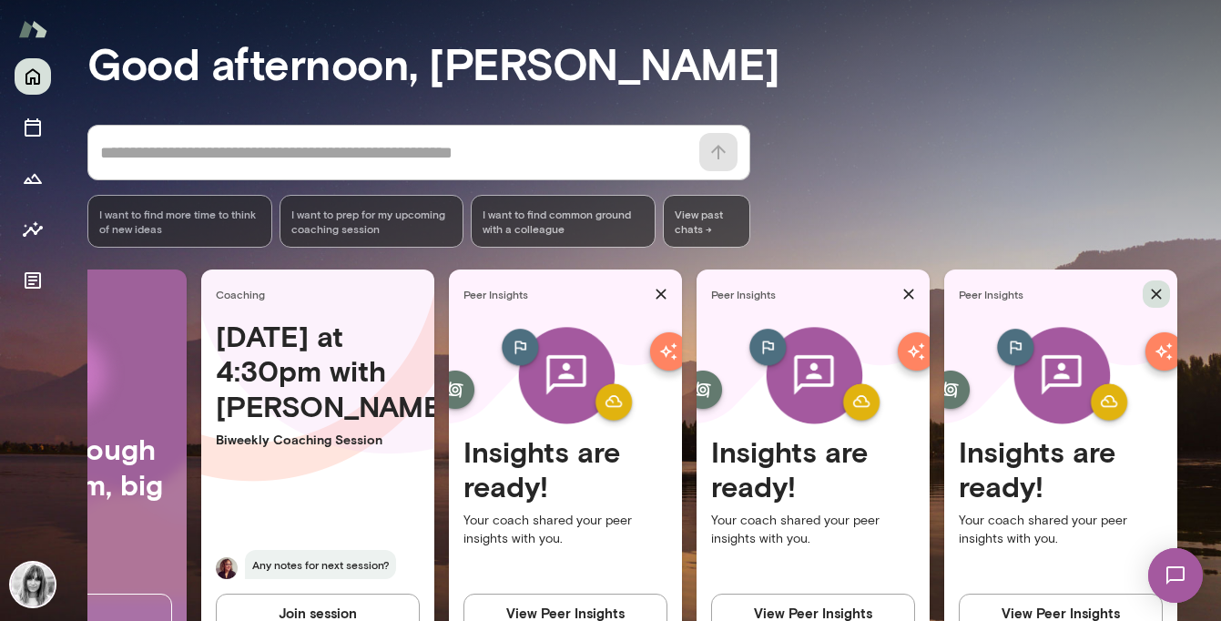 The height and width of the screenshot is (621, 1221). What do you see at coordinates (33, 584) in the screenshot?
I see `img: Yasmine Nassar` at bounding box center [33, 584].